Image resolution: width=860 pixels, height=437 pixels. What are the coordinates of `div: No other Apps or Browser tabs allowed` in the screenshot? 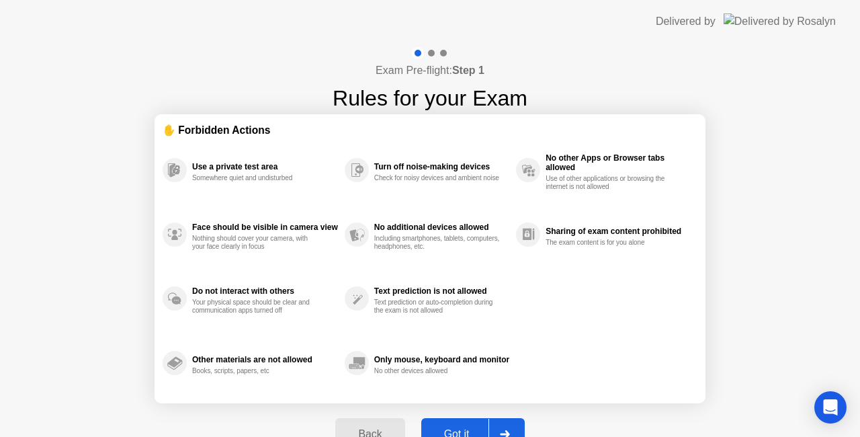 It's located at (618, 163).